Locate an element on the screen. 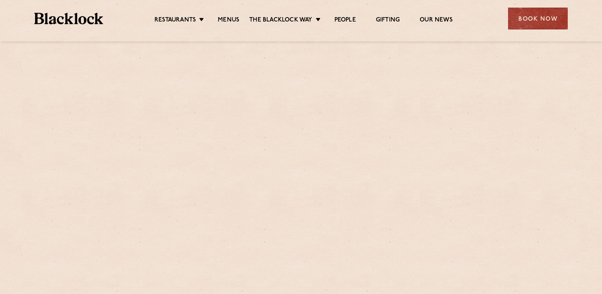 This screenshot has height=294, width=602. a: People is located at coordinates (345, 21).